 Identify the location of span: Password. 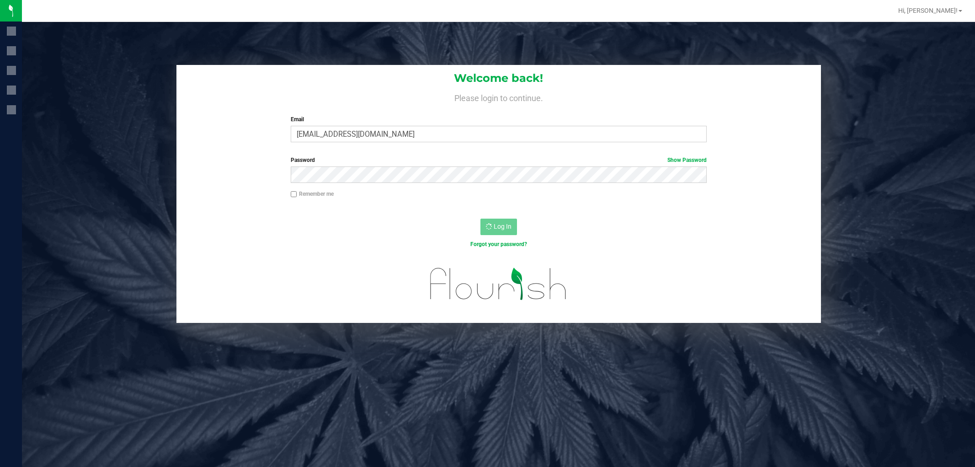
(303, 160).